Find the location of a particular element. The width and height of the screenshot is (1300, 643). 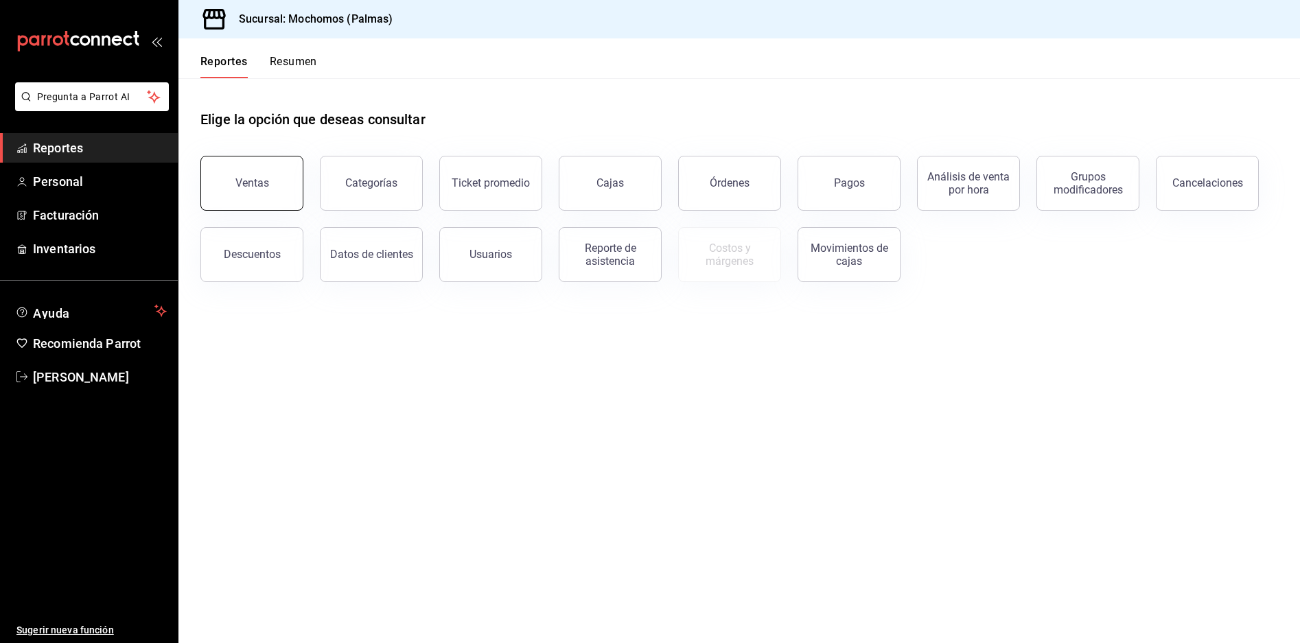

h3: Sucursal: Mochomos (Palmas) is located at coordinates (310, 19).